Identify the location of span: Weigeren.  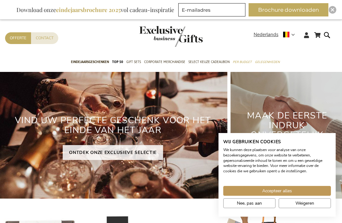
(305, 203).